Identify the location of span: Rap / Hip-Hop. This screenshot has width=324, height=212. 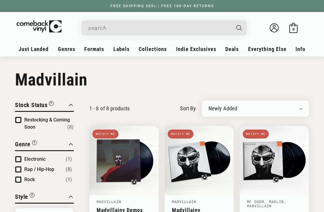
(39, 169).